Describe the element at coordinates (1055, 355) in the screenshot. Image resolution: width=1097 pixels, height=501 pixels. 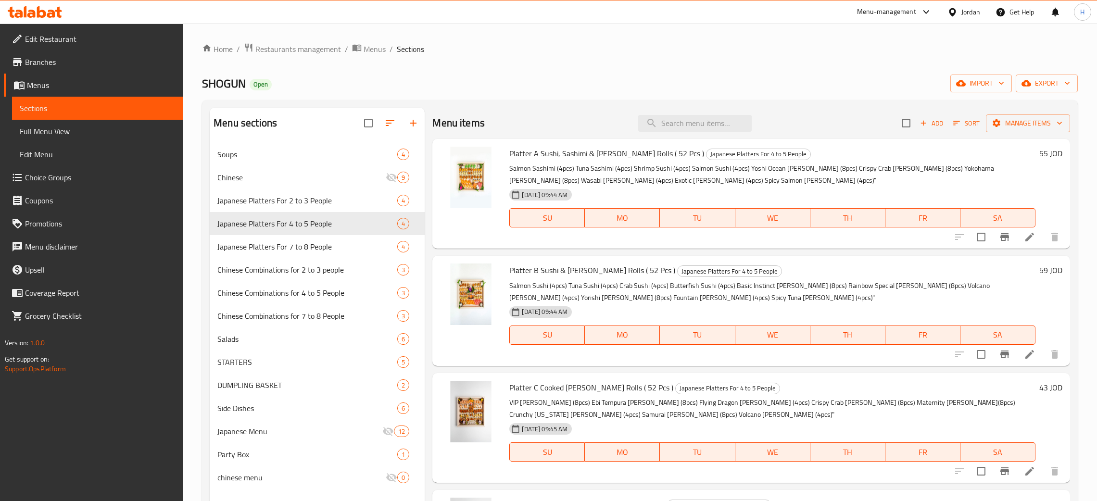
I see `button: delete` at that location.